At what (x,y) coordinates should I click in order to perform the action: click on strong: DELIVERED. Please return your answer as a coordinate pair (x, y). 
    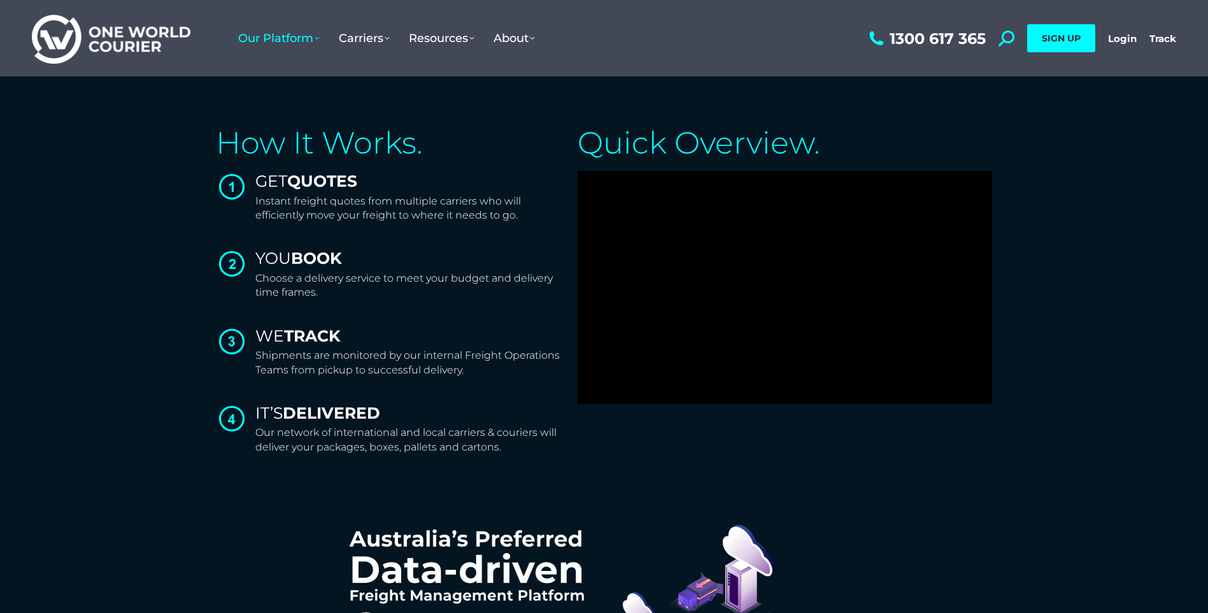
    Looking at the image, I should click on (331, 413).